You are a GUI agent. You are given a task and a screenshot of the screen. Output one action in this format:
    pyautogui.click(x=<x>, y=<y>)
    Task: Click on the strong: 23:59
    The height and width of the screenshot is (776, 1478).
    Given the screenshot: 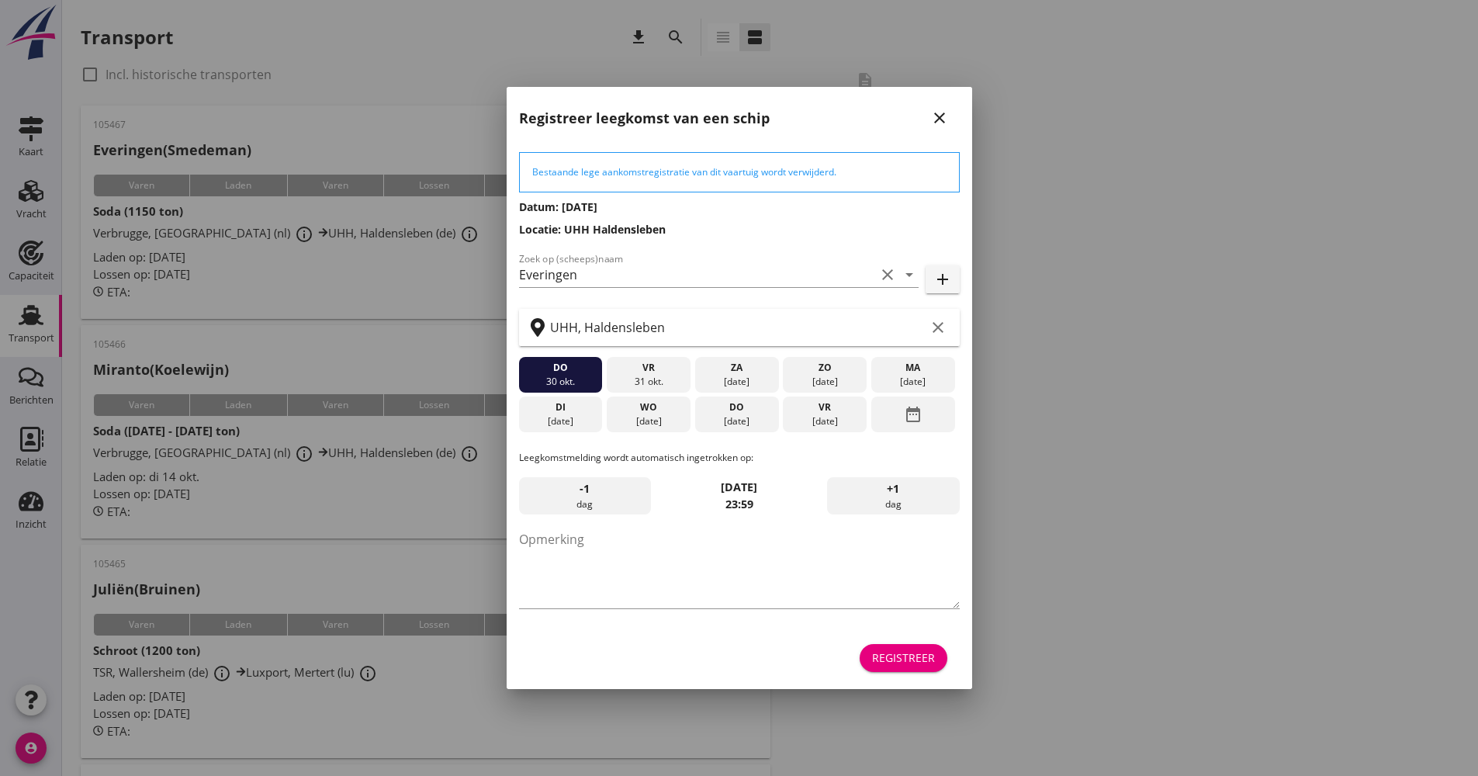 What is the action you would take?
    pyautogui.click(x=739, y=503)
    